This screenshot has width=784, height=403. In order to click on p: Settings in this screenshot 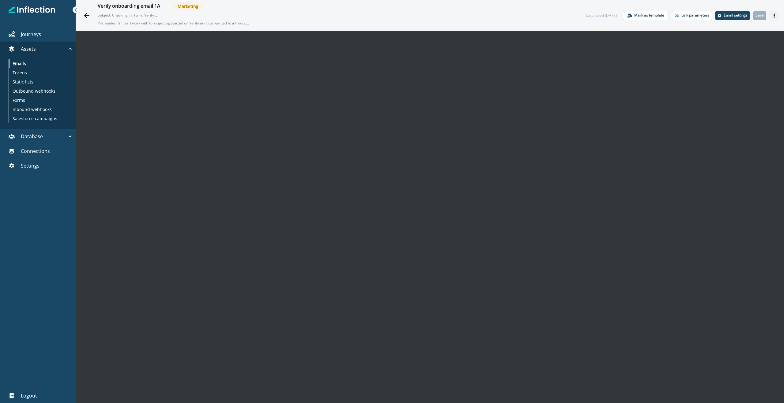, I will do `click(30, 166)`.